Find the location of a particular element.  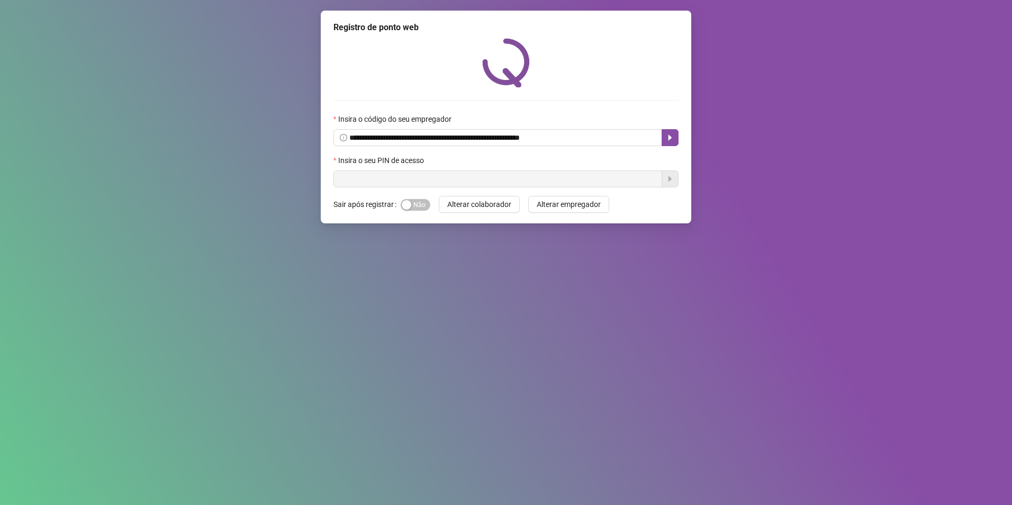

label: Insira o seu PIN de acesso is located at coordinates (382, 160).